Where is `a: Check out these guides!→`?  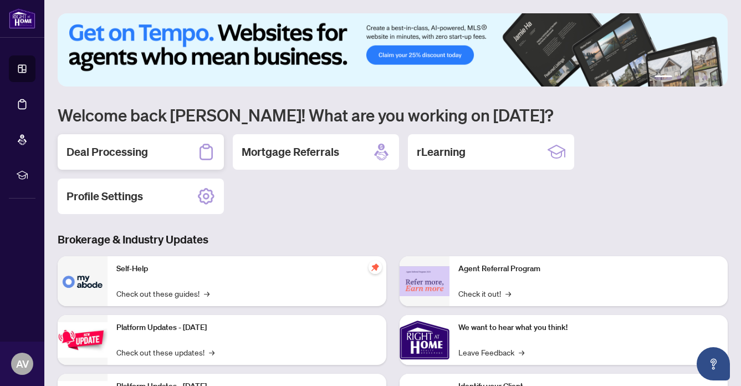 a: Check out these guides!→ is located at coordinates (163, 293).